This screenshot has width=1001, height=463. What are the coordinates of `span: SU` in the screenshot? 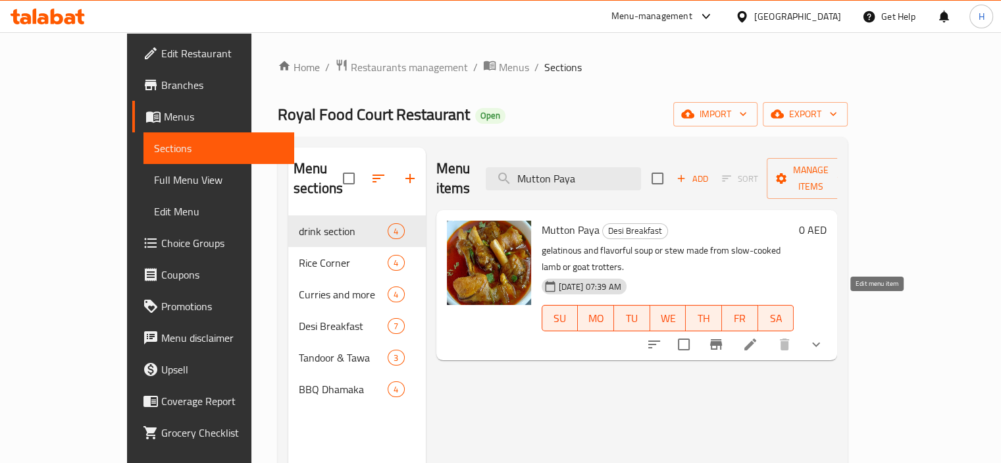 It's located at (560, 318).